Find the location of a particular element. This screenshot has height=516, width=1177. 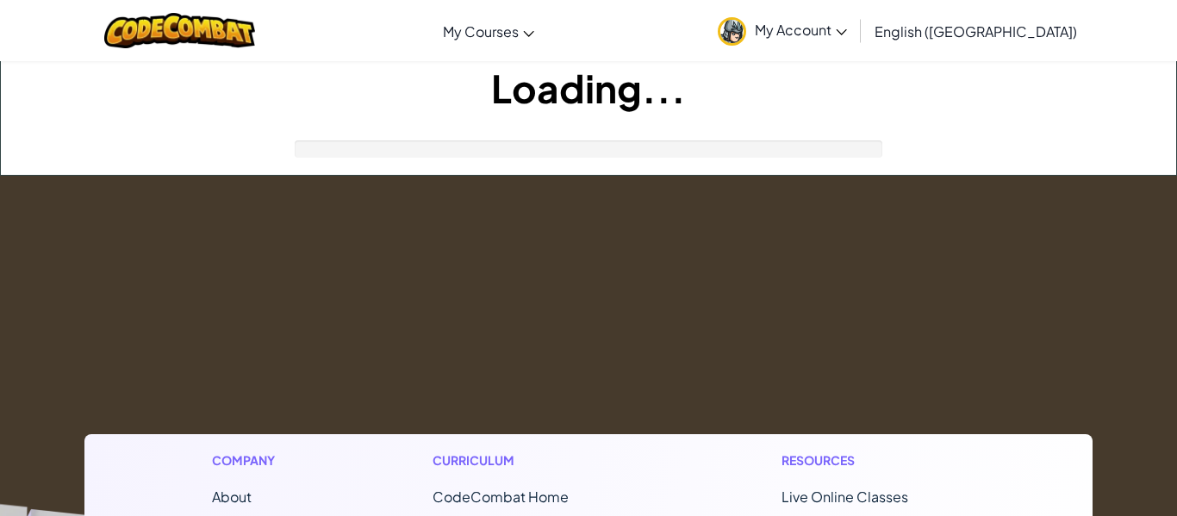

span: CodeCombat Home is located at coordinates (501, 497).